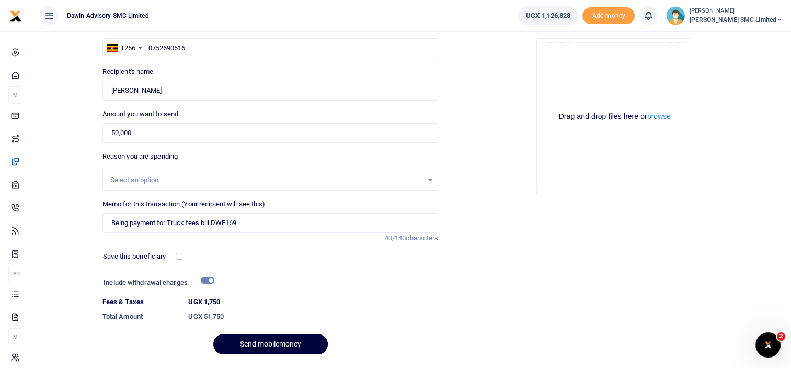 The width and height of the screenshot is (791, 368). What do you see at coordinates (141, 316) in the screenshot?
I see `h6: Total Amount` at bounding box center [141, 316].